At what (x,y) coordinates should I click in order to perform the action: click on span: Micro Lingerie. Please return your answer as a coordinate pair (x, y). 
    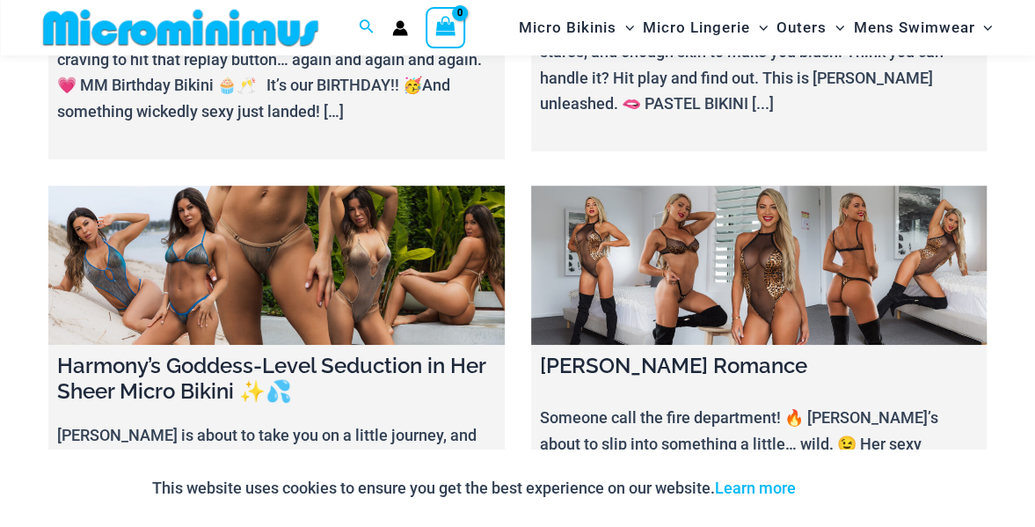
    Looking at the image, I should click on (697, 27).